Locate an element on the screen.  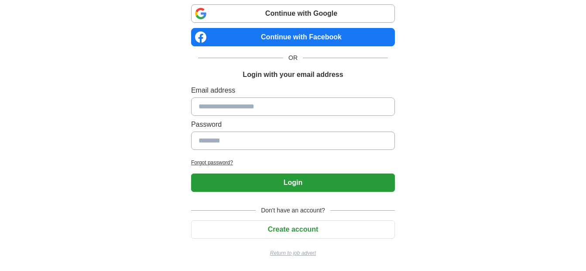
button: Login is located at coordinates (293, 182).